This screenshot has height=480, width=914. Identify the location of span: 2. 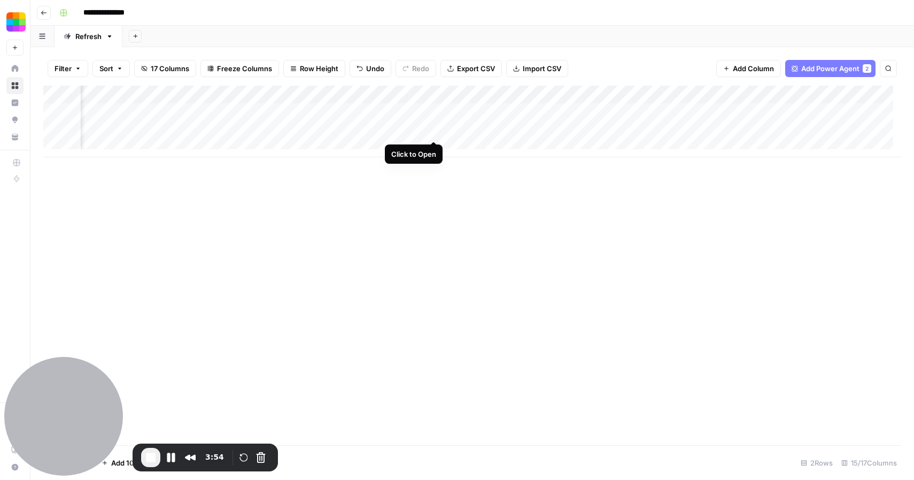
(867, 68).